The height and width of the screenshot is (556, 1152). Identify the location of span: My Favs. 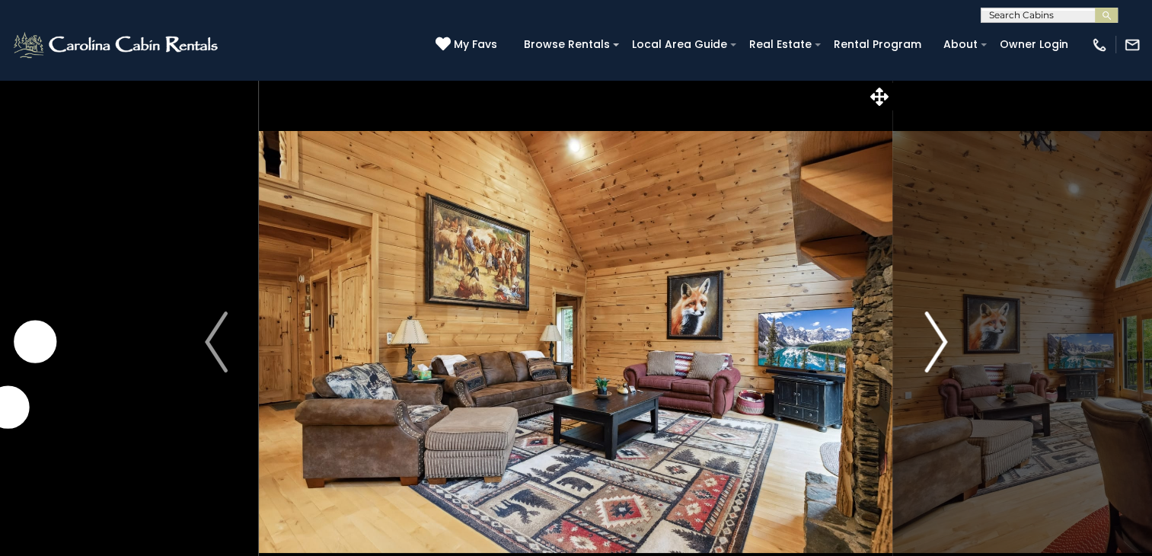
(475, 44).